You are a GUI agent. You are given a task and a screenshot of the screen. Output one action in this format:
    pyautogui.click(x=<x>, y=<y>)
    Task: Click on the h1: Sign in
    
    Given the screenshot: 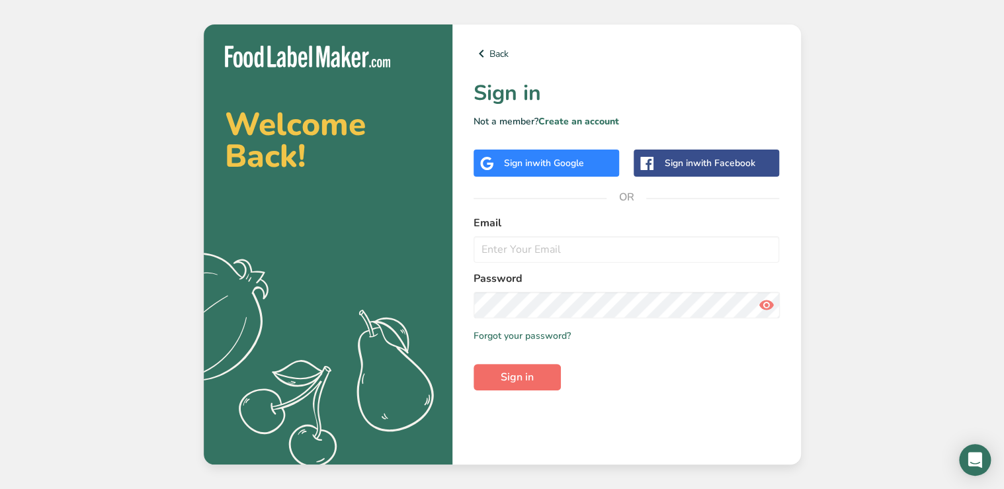 What is the action you would take?
    pyautogui.click(x=626, y=93)
    